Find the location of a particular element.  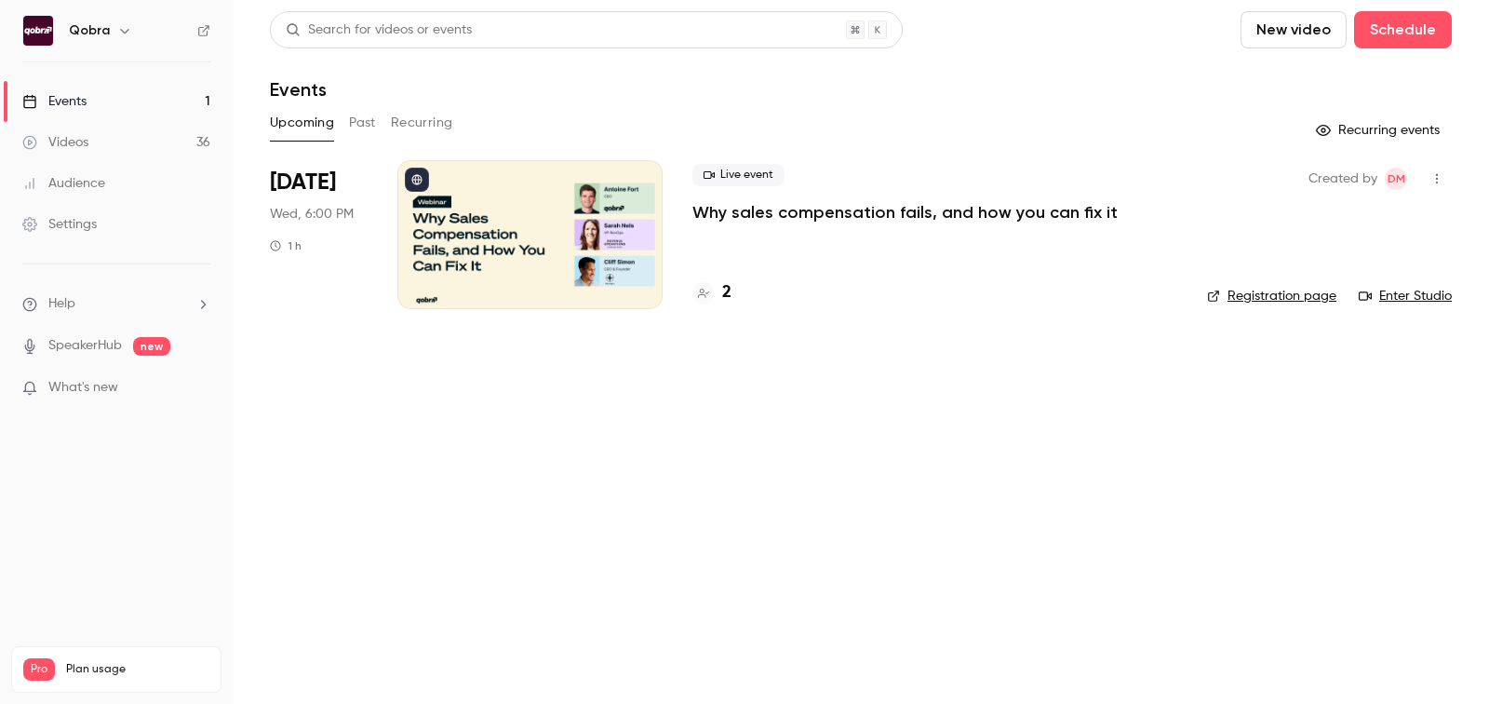

li: help-dropdown-opener is located at coordinates (116, 303).